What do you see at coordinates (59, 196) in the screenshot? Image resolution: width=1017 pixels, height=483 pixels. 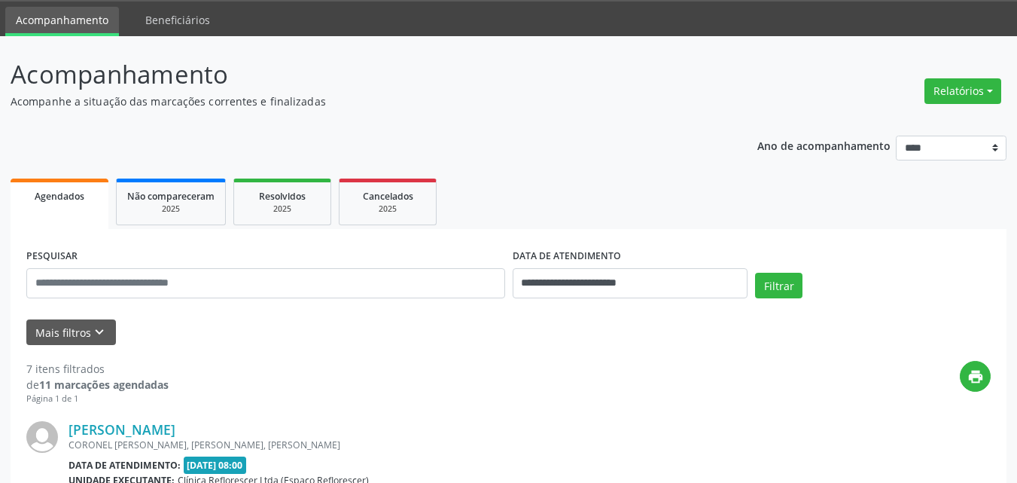 I see `span: Agendados` at bounding box center [59, 196].